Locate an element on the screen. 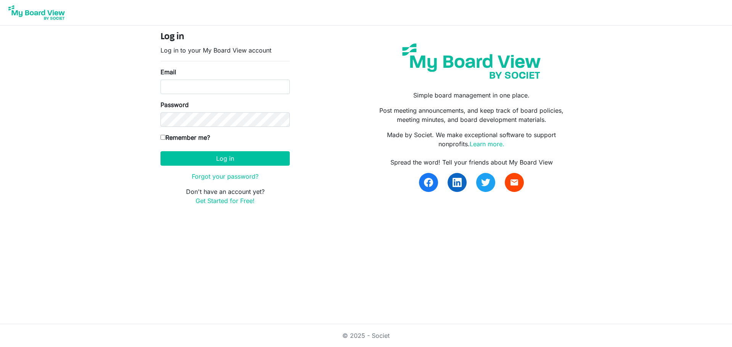 This screenshot has height=347, width=732. input: Remember me? is located at coordinates (163, 137).